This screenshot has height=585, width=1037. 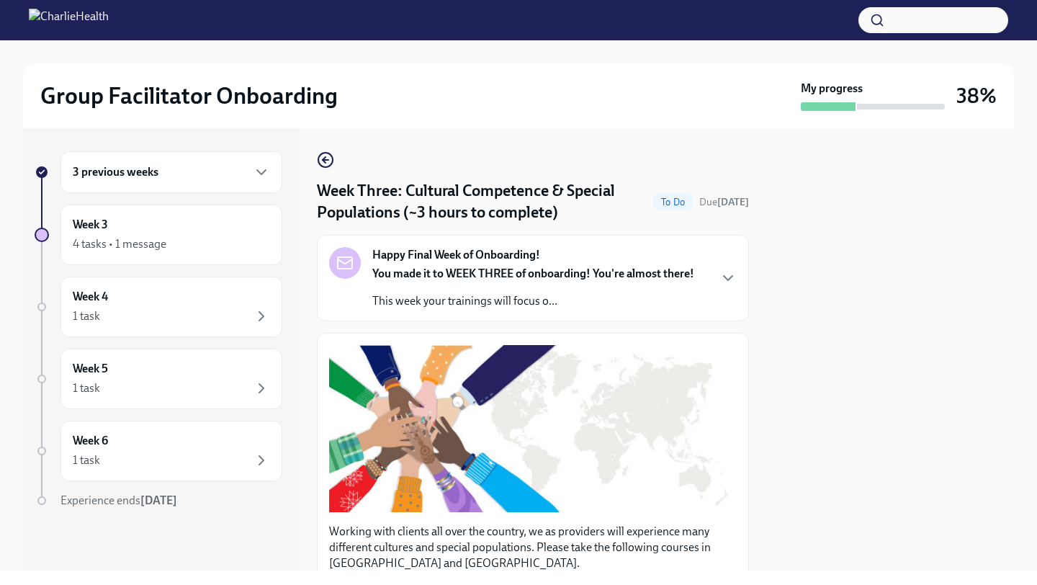 I want to click on span: Experience ends, so click(x=119, y=500).